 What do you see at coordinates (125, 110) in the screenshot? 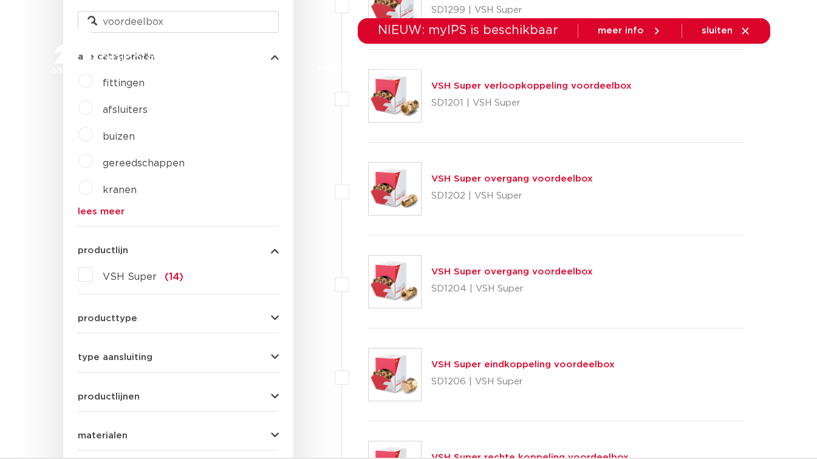
I see `span: afsluiters` at bounding box center [125, 110].